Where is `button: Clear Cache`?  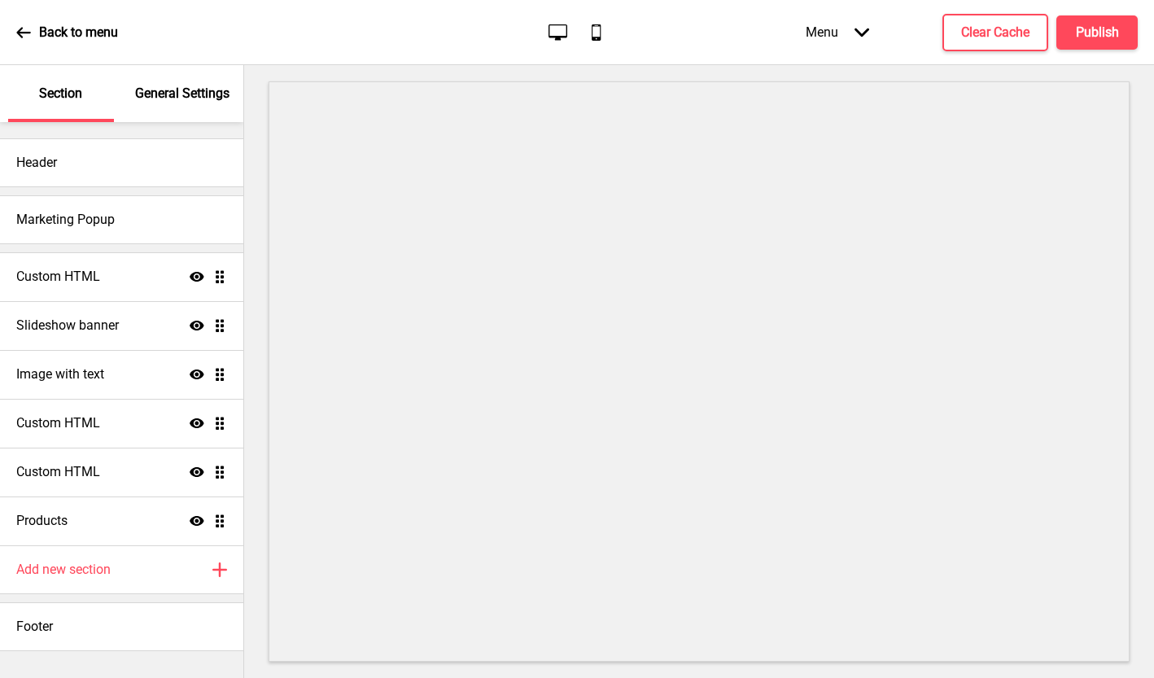
button: Clear Cache is located at coordinates (996, 33).